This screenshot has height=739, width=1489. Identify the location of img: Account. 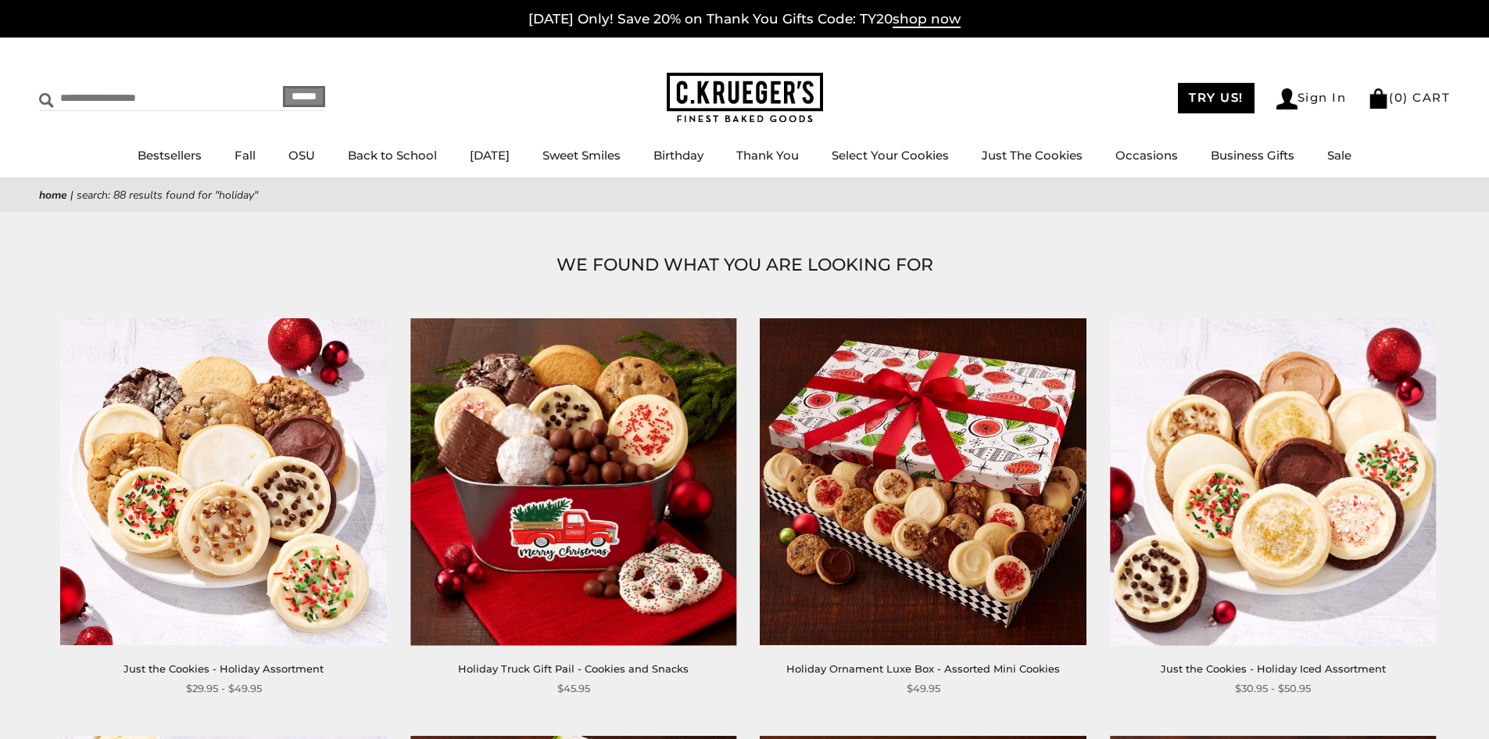
(1287, 98).